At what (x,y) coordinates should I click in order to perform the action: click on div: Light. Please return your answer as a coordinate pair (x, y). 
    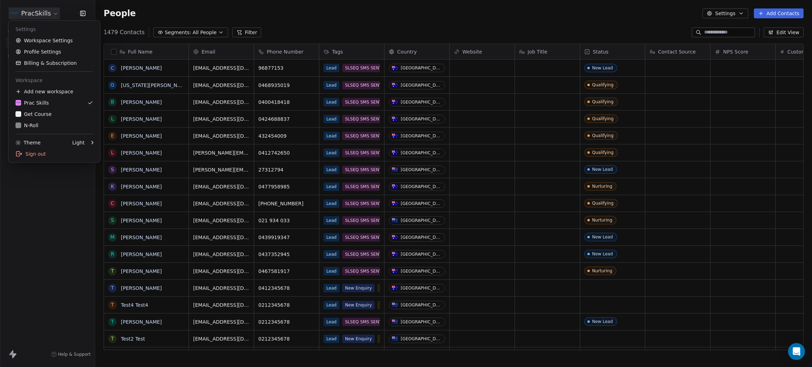
    Looking at the image, I should click on (78, 143).